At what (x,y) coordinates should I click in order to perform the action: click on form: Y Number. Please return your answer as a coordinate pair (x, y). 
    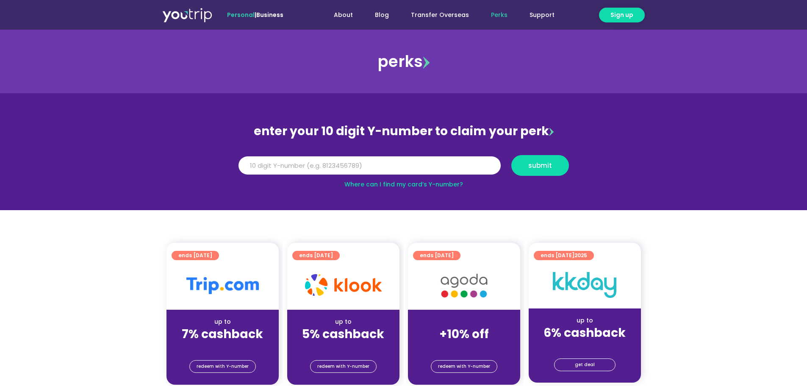
    Looking at the image, I should click on (404, 169).